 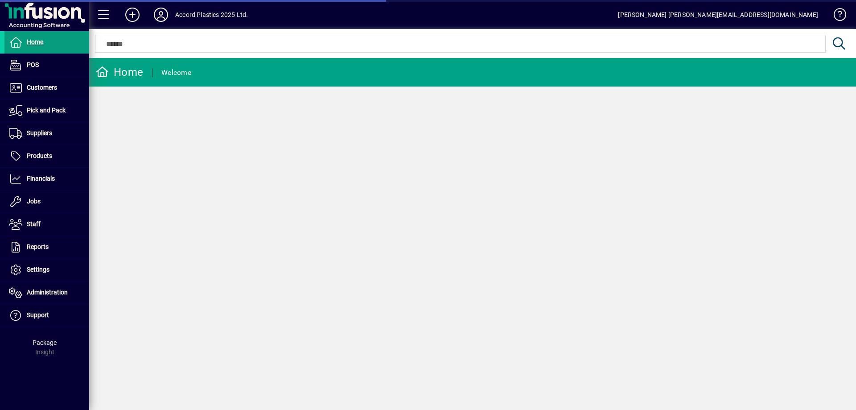 What do you see at coordinates (132, 15) in the screenshot?
I see `button: Add` at bounding box center [132, 15].